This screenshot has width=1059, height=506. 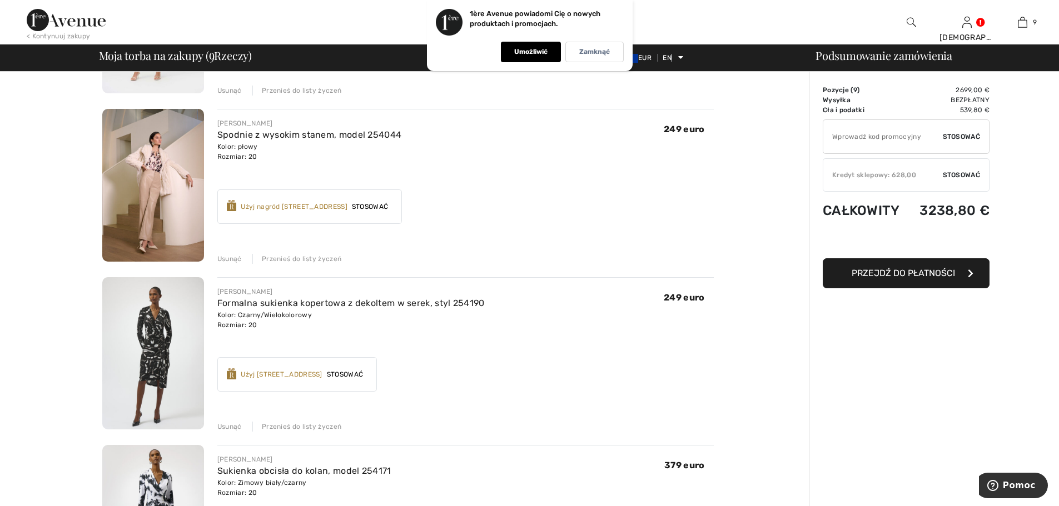 What do you see at coordinates (1022, 22) in the screenshot?
I see `a: 9` at bounding box center [1022, 22].